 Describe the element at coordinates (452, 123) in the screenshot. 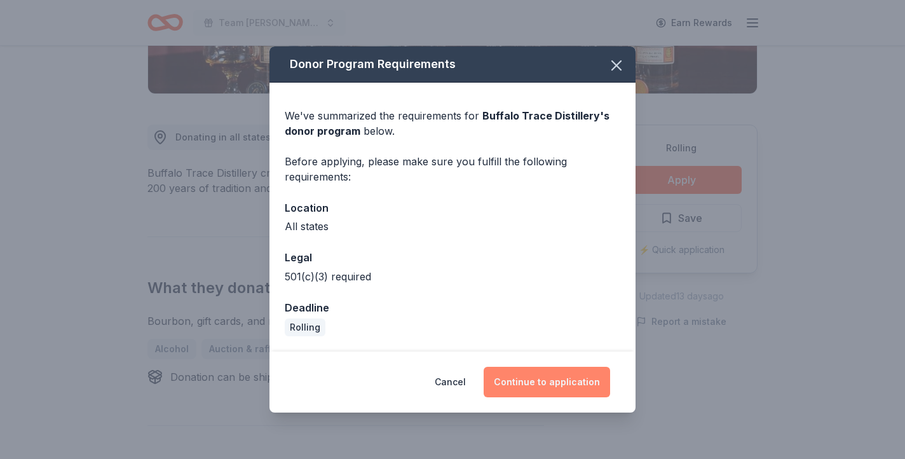

I see `div: We've summarized the requirements for below.` at that location.